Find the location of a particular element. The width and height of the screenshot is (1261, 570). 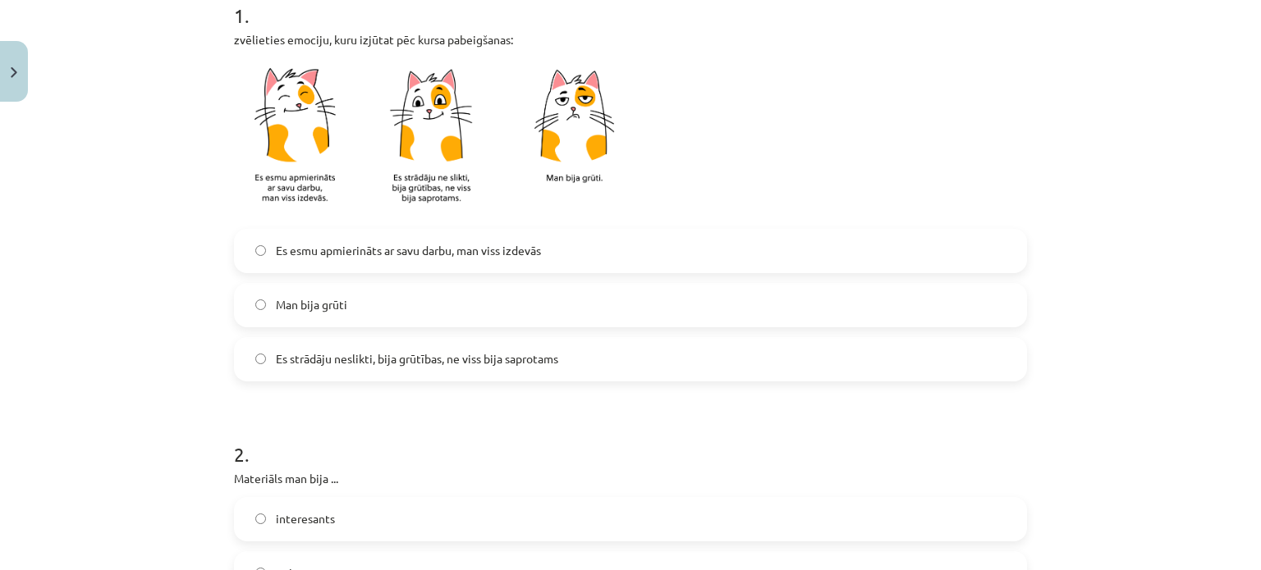

input: interesants is located at coordinates (260, 519).